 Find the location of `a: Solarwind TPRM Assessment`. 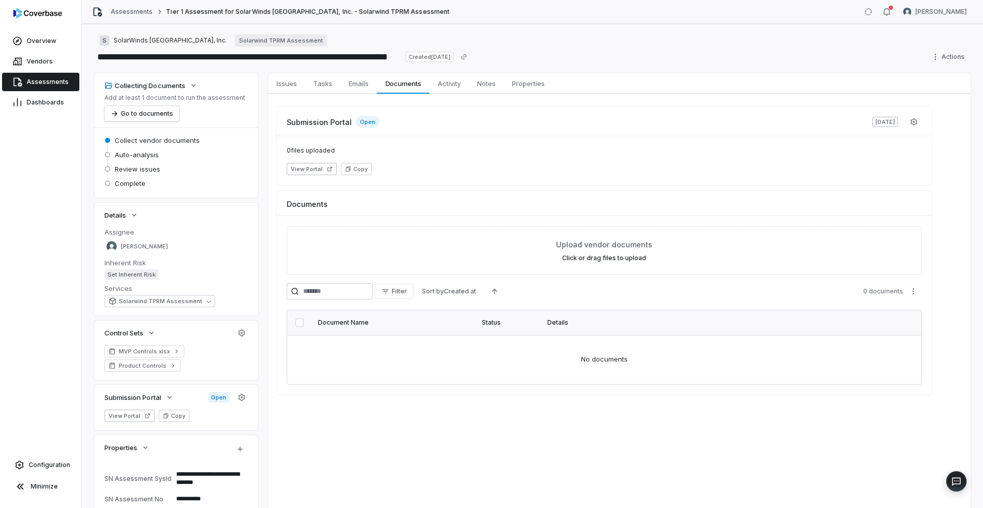

a: Solarwind TPRM Assessment is located at coordinates (281, 40).